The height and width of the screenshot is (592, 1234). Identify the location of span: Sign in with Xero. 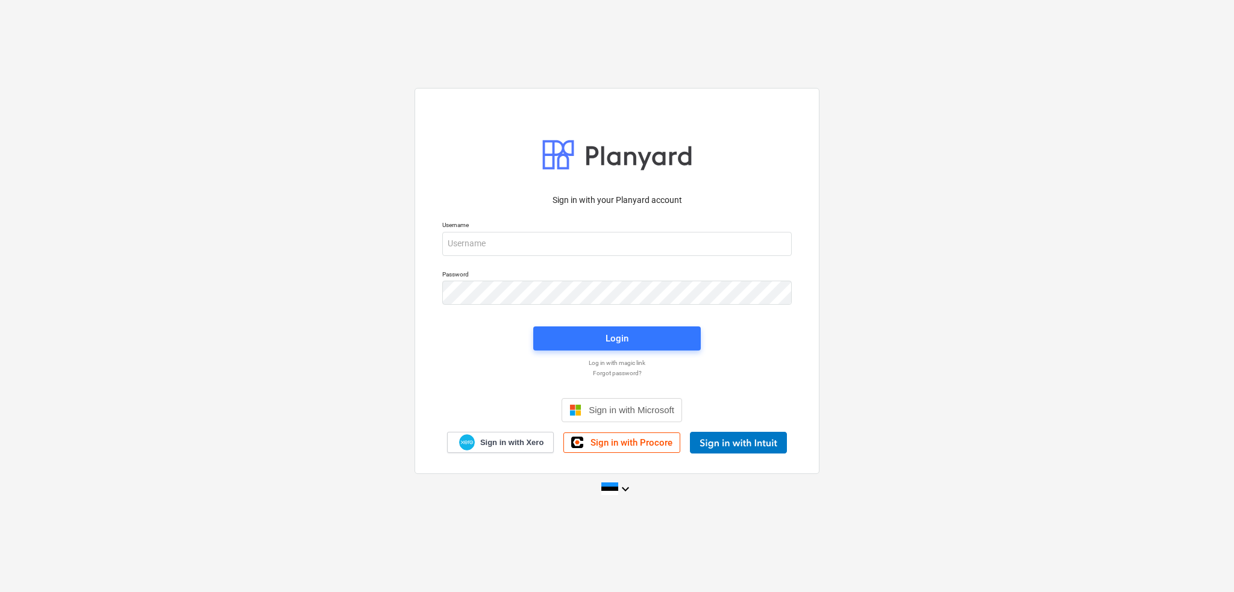
(512, 443).